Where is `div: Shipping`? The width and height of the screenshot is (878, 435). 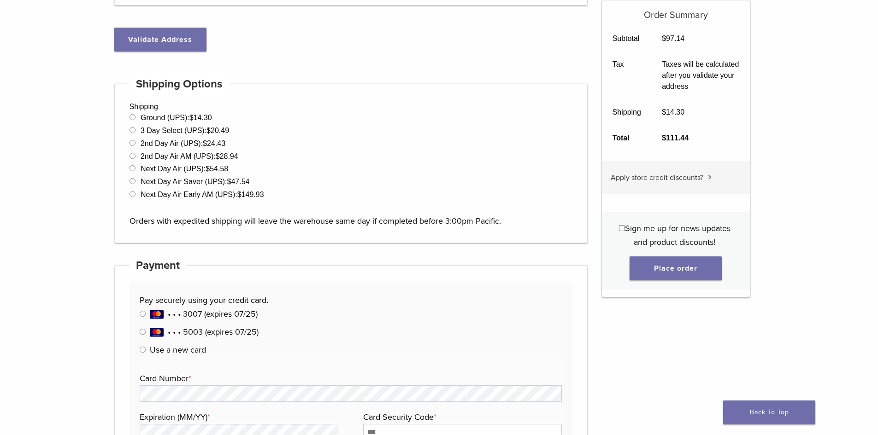 div: Shipping is located at coordinates (351, 164).